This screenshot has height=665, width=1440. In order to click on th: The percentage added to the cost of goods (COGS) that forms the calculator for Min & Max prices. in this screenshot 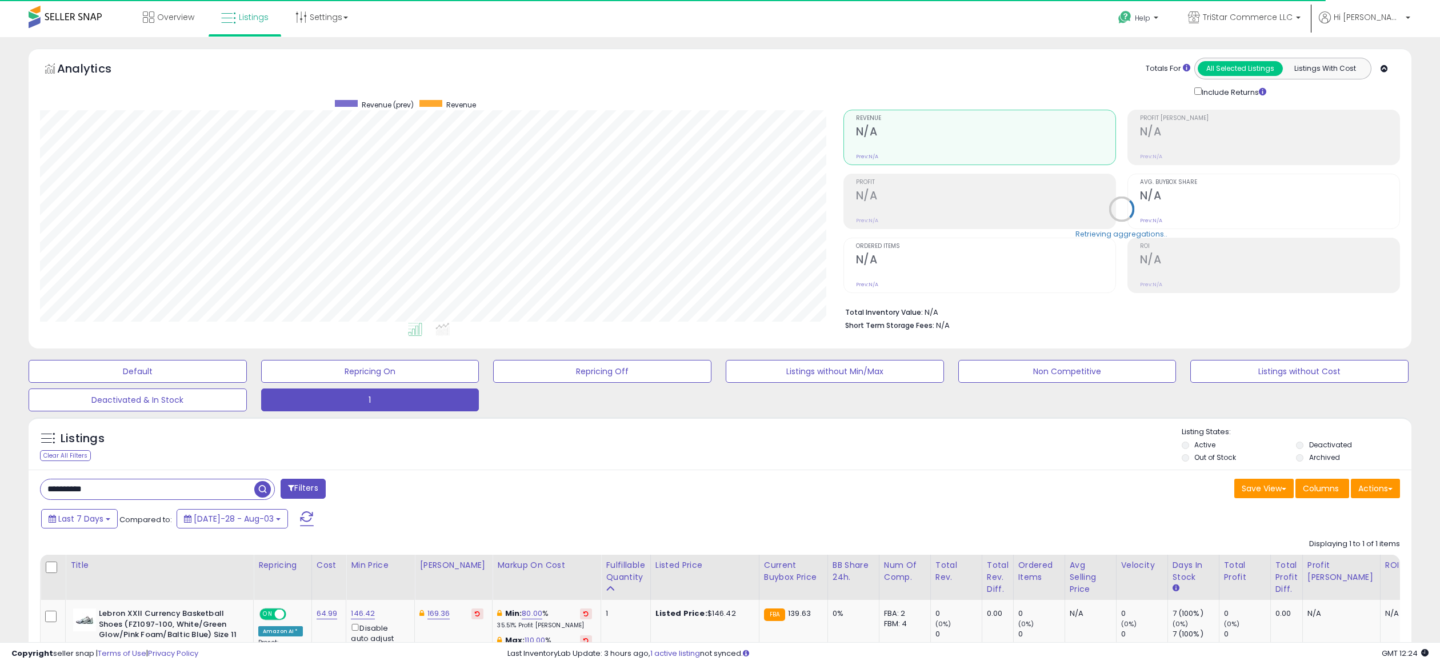, I will do `click(547, 577)`.